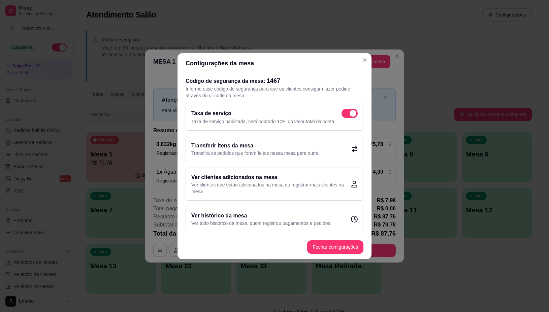 The image size is (549, 312). What do you see at coordinates (261, 216) in the screenshot?
I see `h2: Ver histórico da mesa` at bounding box center [261, 216].